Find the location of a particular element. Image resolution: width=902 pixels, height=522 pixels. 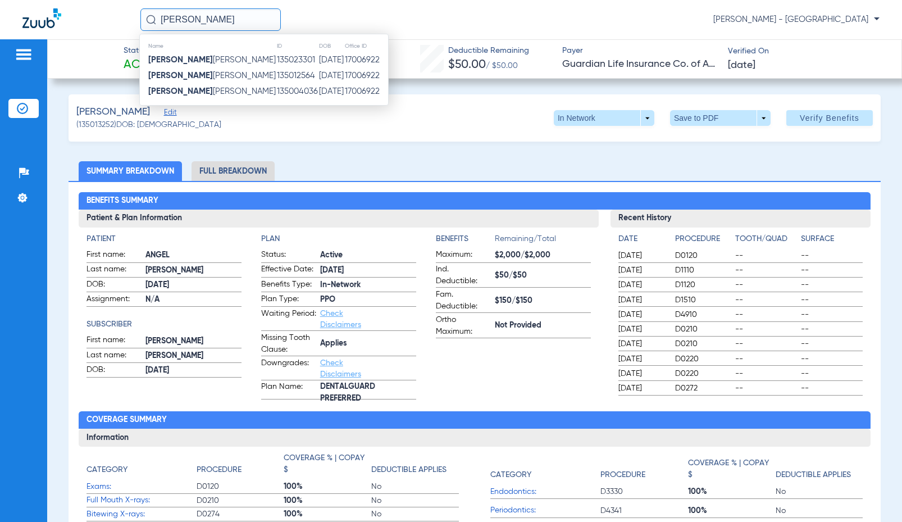

span: $50.00 is located at coordinates (467, 65).